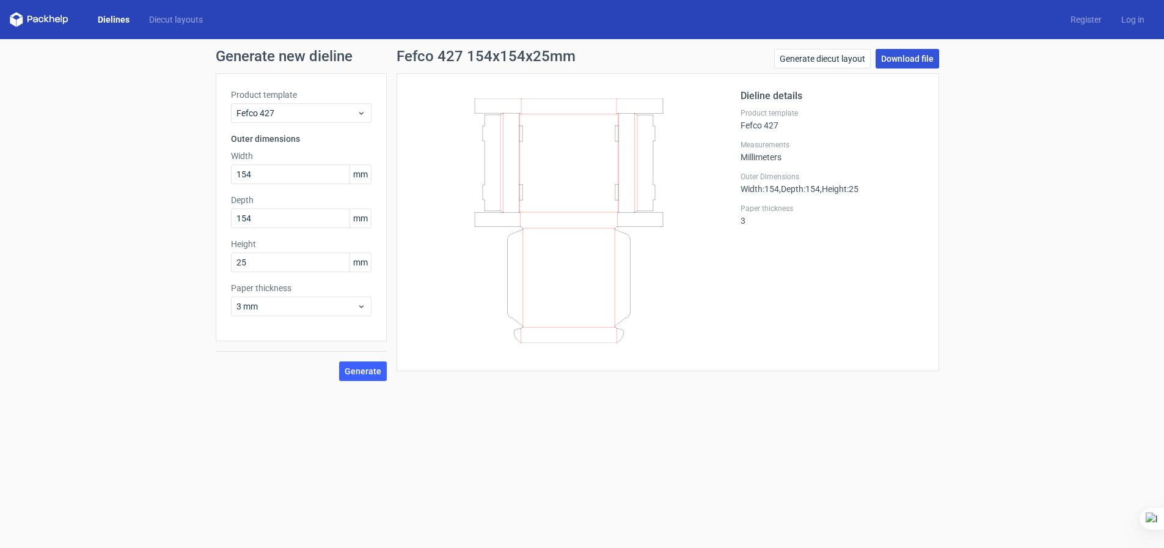 Image resolution: width=1164 pixels, height=548 pixels. I want to click on span: Fefco 427, so click(296, 113).